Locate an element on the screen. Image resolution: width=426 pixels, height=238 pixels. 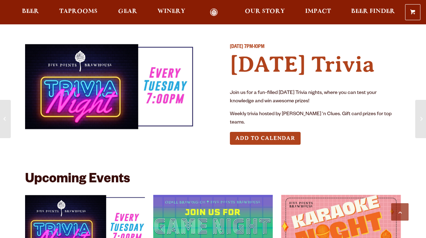
a: Taprooms is located at coordinates (78, 12).